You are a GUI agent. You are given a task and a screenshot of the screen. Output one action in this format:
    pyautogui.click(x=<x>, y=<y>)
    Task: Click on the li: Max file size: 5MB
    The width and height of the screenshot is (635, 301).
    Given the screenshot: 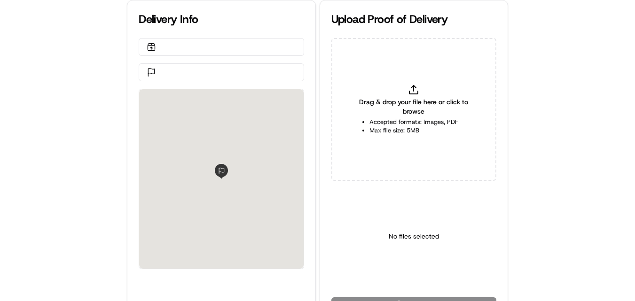 What is the action you would take?
    pyautogui.click(x=414, y=131)
    